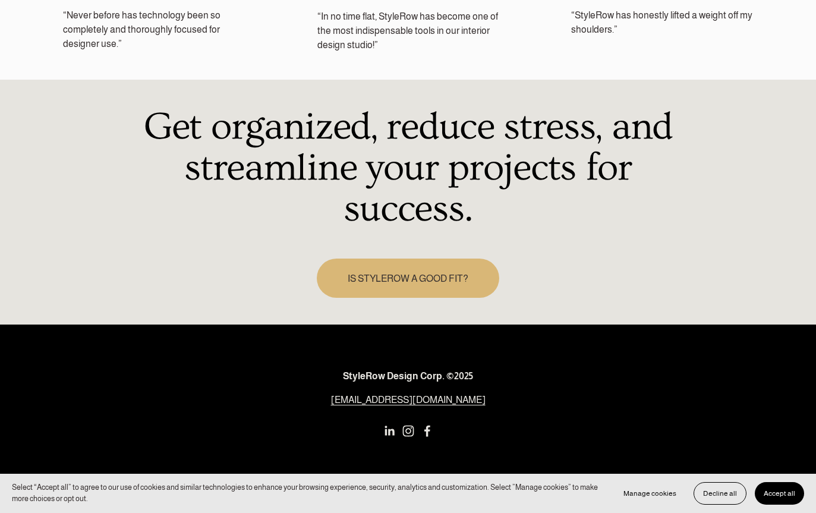 This screenshot has width=816, height=513. I want to click on a: LinkedIn, so click(389, 431).